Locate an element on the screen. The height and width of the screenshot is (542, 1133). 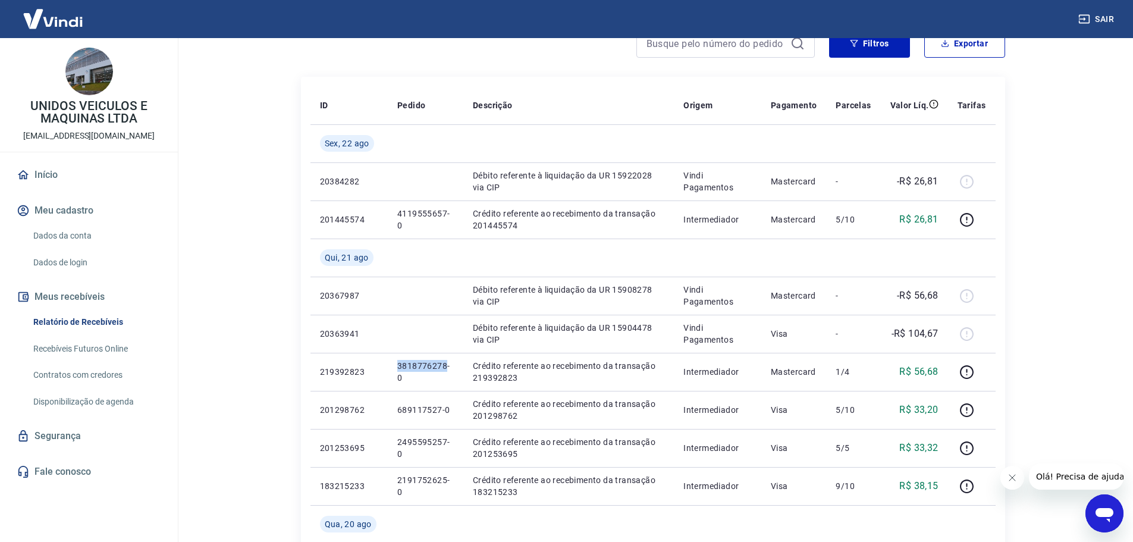
p: ID is located at coordinates (324, 105).